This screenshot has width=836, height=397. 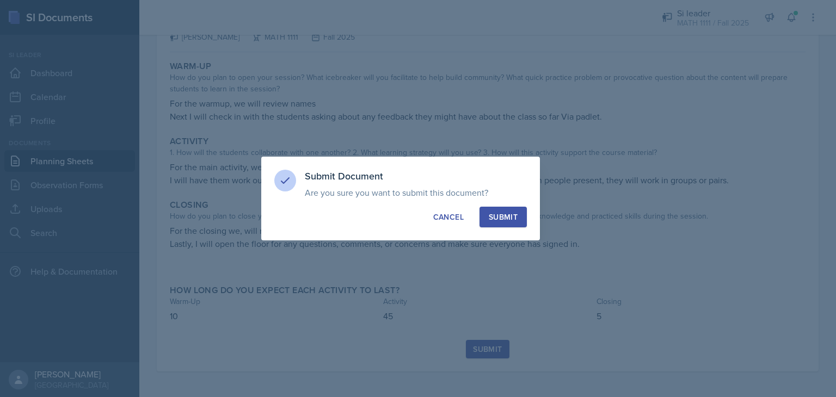 I want to click on button: Cancel, so click(x=448, y=217).